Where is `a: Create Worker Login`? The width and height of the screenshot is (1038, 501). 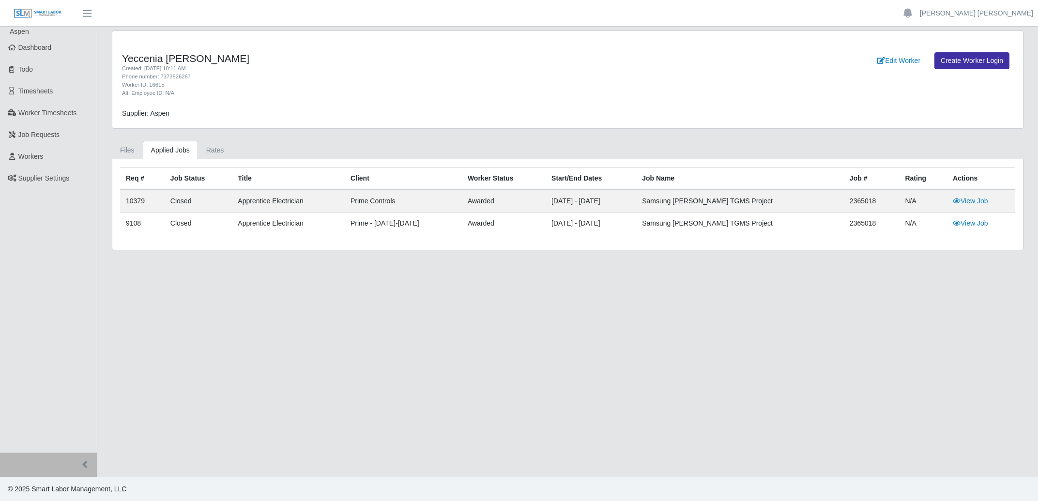 a: Create Worker Login is located at coordinates (972, 61).